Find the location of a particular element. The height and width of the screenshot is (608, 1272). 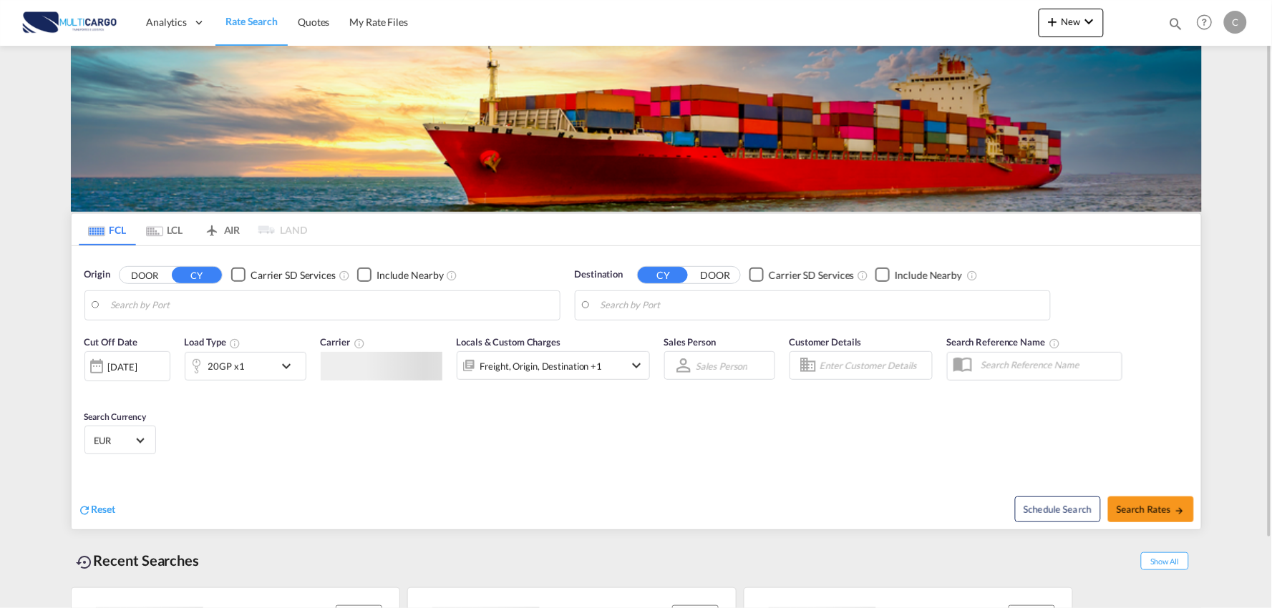

span: Locals & Custom Charges is located at coordinates (509, 342).